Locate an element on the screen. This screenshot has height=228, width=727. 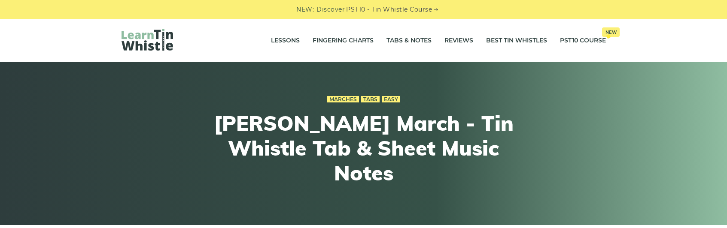
a: Best Tin Whistles is located at coordinates (516, 41).